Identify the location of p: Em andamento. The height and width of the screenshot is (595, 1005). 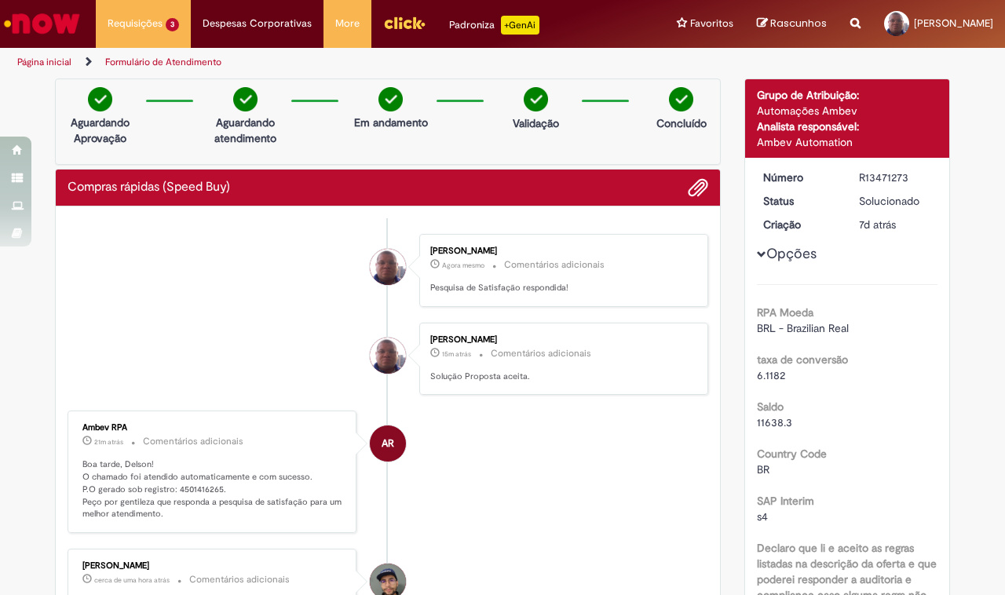
(391, 122).